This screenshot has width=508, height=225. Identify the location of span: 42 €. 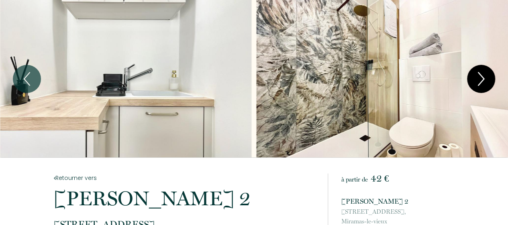
(380, 178).